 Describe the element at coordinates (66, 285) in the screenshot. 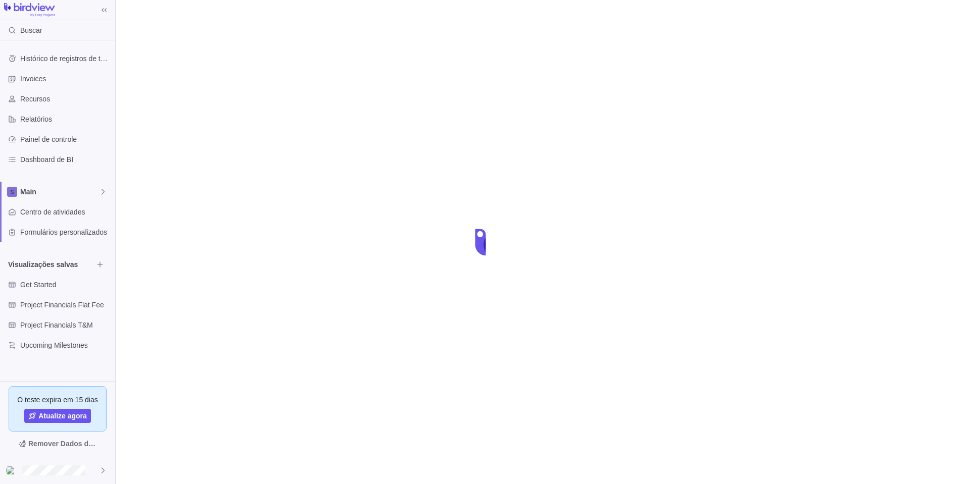

I see `span: Get Started` at that location.